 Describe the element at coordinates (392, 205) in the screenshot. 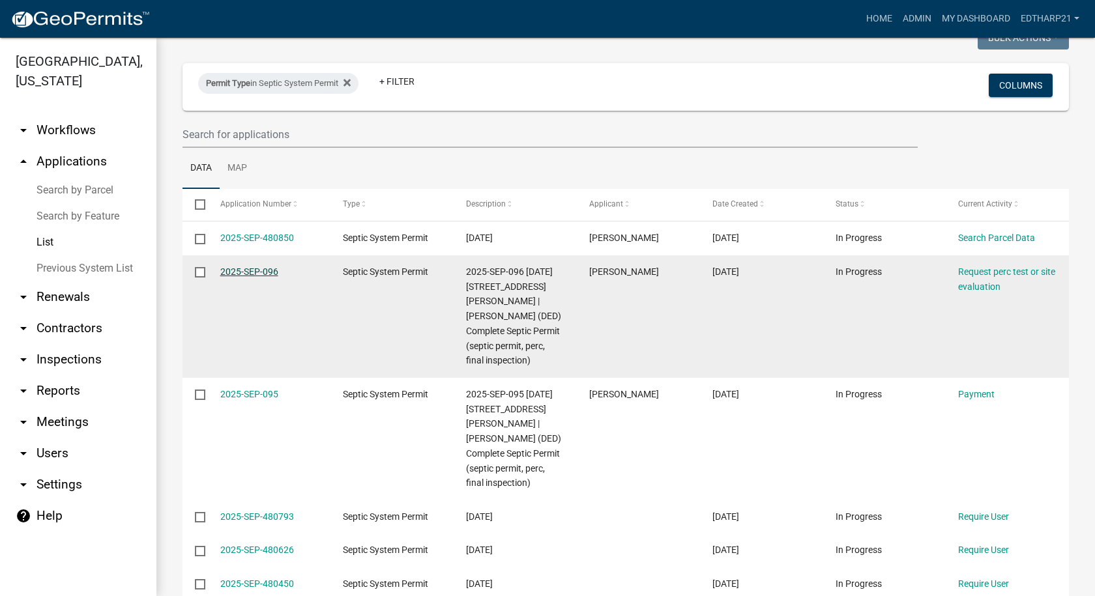

I see `datatable-header-cell: Type` at that location.